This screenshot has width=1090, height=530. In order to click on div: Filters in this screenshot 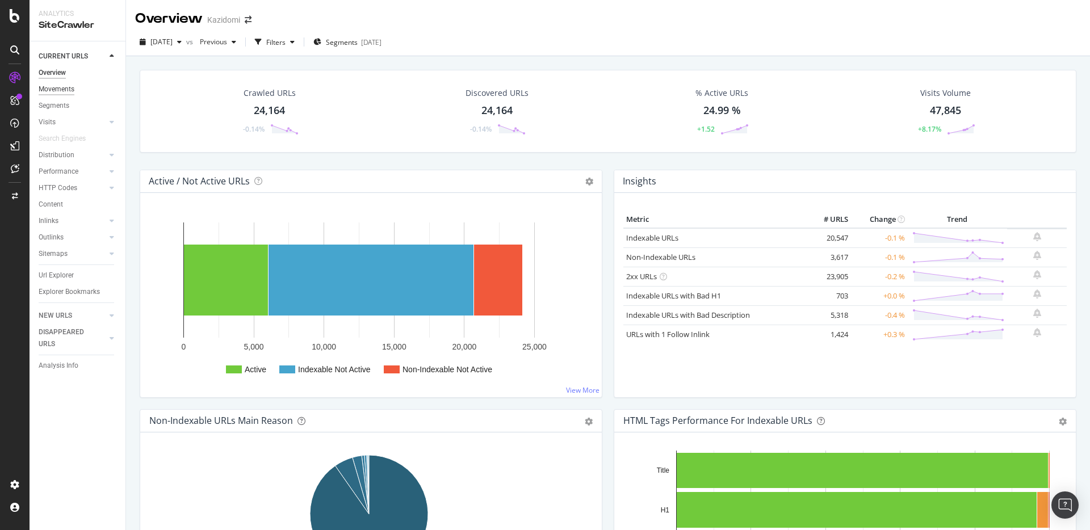, I will do `click(276, 42)`.